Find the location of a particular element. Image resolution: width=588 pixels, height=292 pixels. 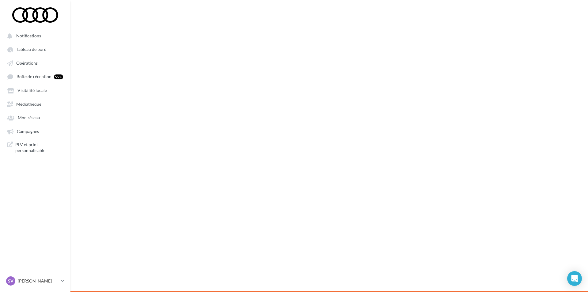

a: Visibilité locale is located at coordinates (35, 90).